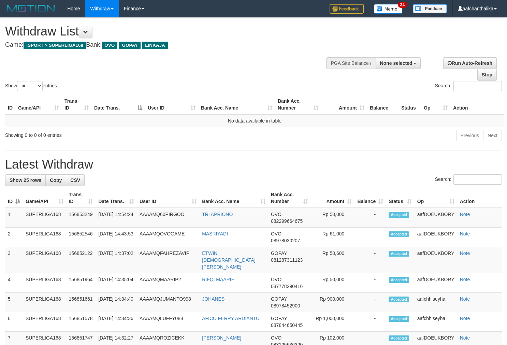 The width and height of the screenshot is (507, 345). I want to click on th: Date Trans.: activate to sort column descending, so click(118, 104).